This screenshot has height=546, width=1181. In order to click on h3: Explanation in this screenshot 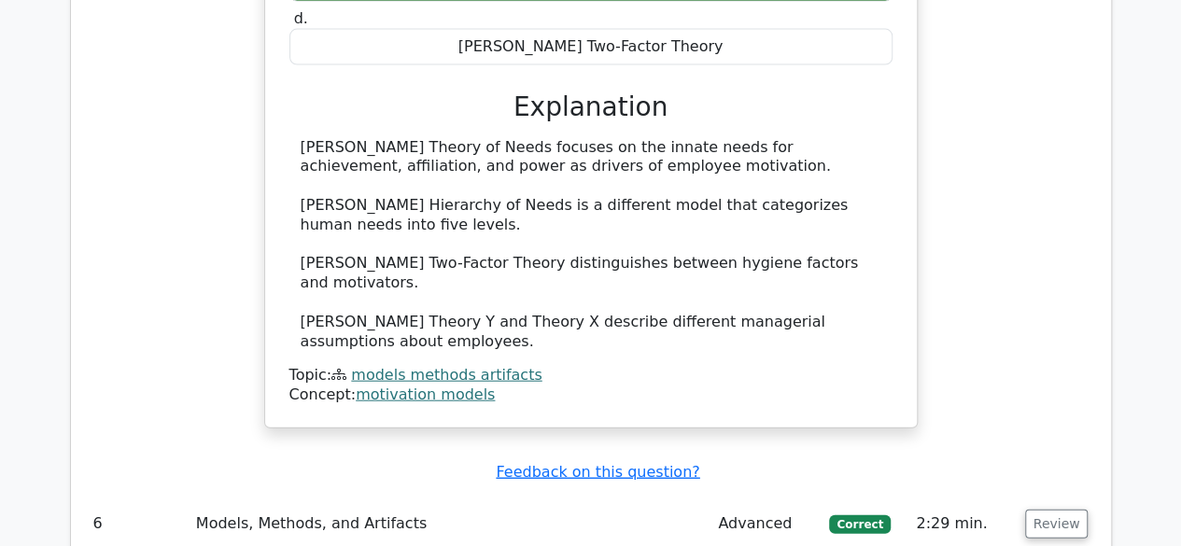, I will do `click(591, 107)`.